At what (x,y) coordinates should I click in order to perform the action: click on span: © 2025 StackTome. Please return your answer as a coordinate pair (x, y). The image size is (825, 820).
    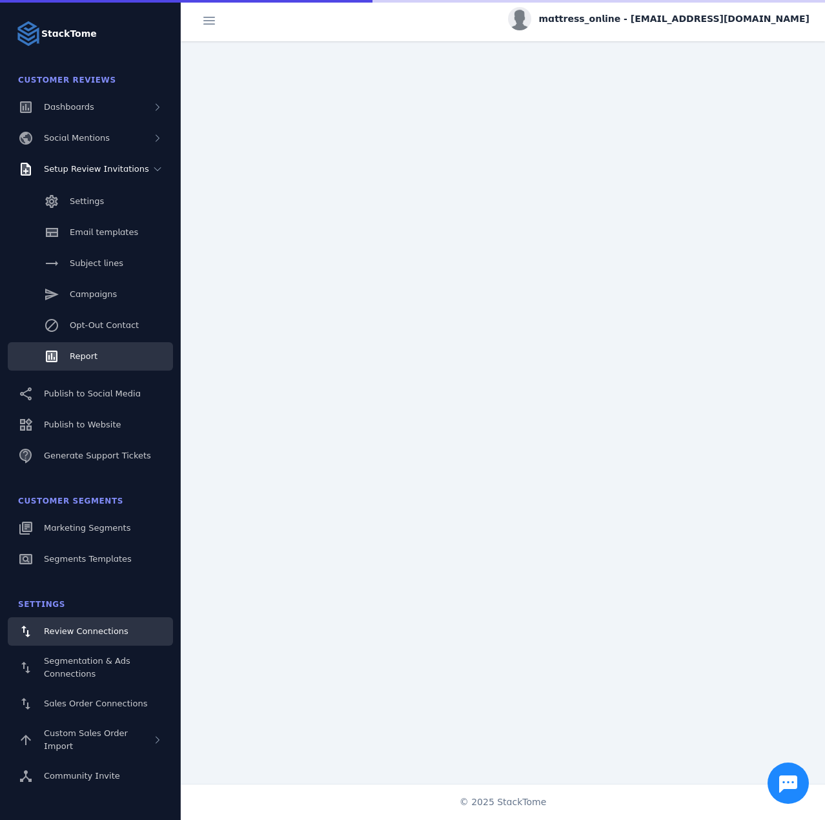
    Looking at the image, I should click on (503, 802).